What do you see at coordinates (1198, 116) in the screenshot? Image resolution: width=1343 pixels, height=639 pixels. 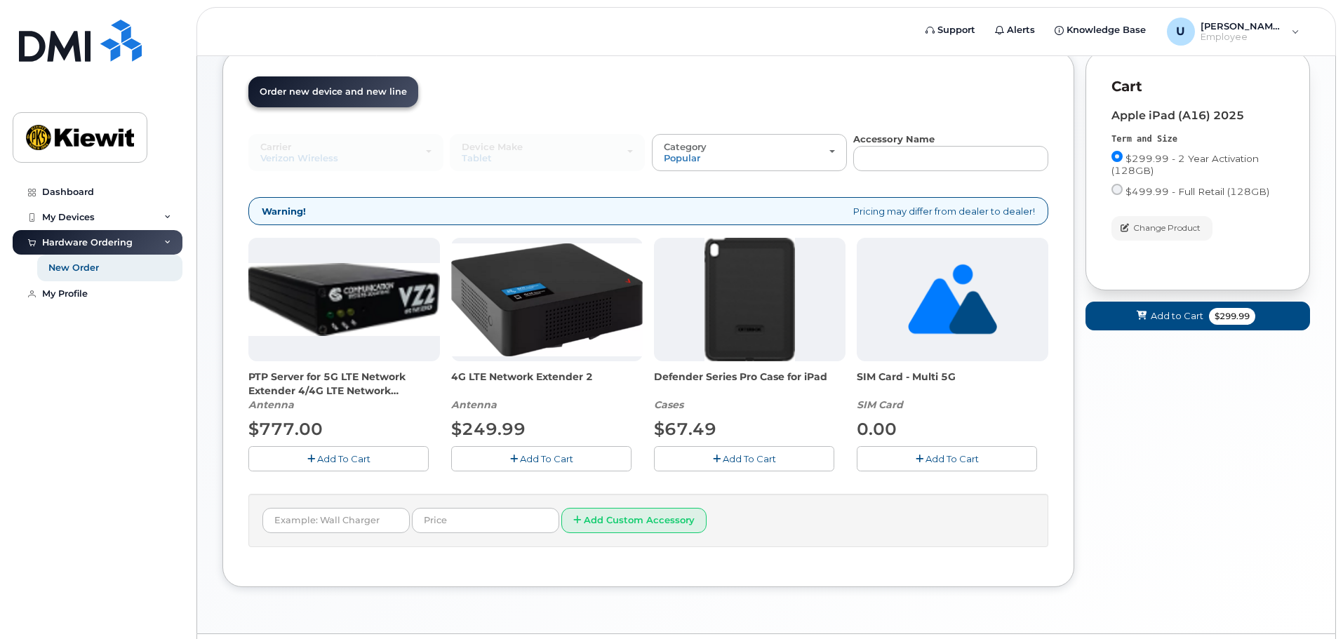 I see `div: Apple iPad (A16) 2025` at bounding box center [1198, 116].